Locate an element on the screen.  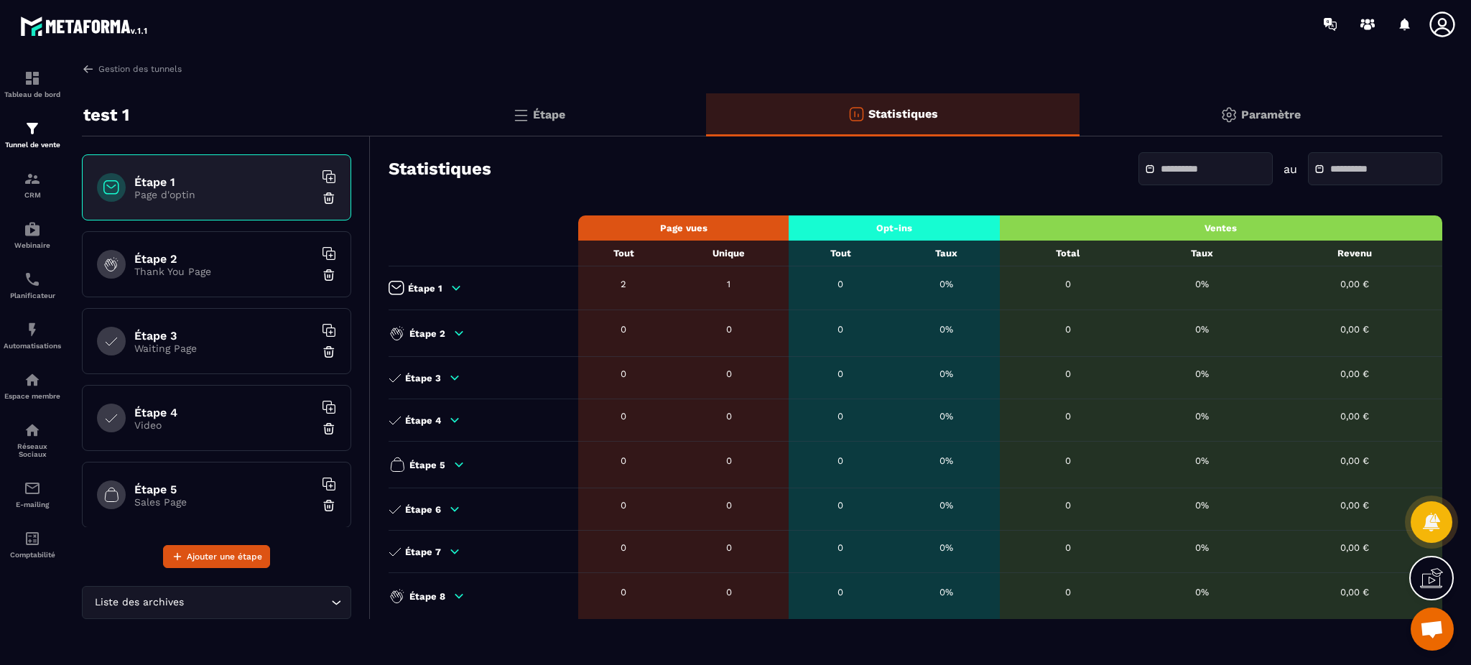
p: Paramètre is located at coordinates (1271, 114).